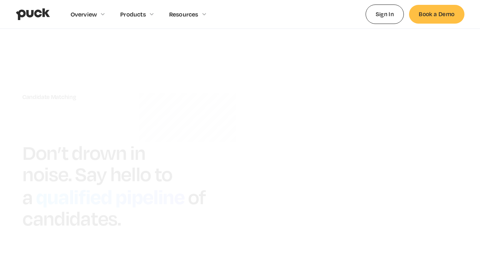 Image resolution: width=480 pixels, height=274 pixels. What do you see at coordinates (97, 175) in the screenshot?
I see `h1: Don’t drown in noise. Say hello to a` at bounding box center [97, 175].